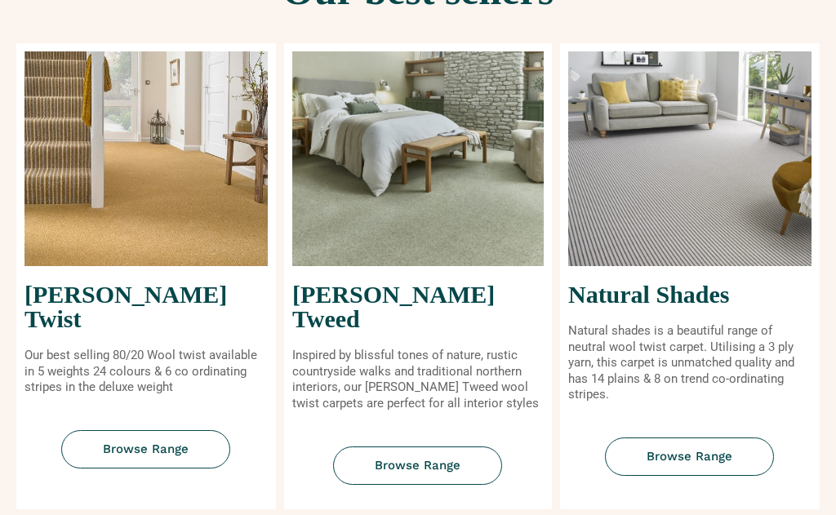 The image size is (836, 515). Describe the element at coordinates (690, 363) in the screenshot. I see `p: Natural shades is a beautiful range of neutral wool twist carpet. Utilising a 3 ply yarn, this ca...` at that location.